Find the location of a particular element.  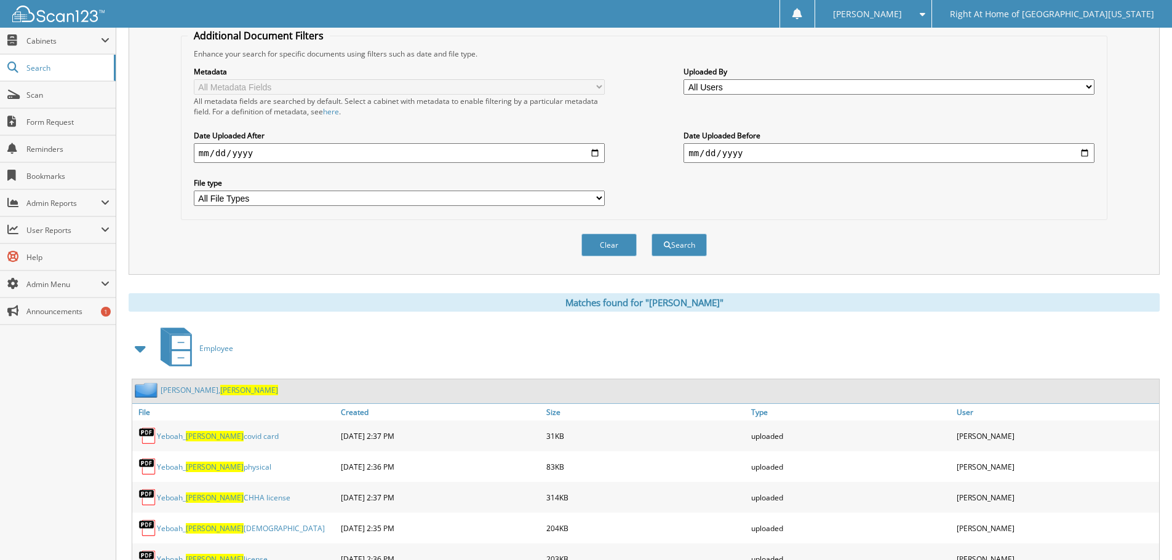

label: Date Uploaded Before is located at coordinates (889, 135).